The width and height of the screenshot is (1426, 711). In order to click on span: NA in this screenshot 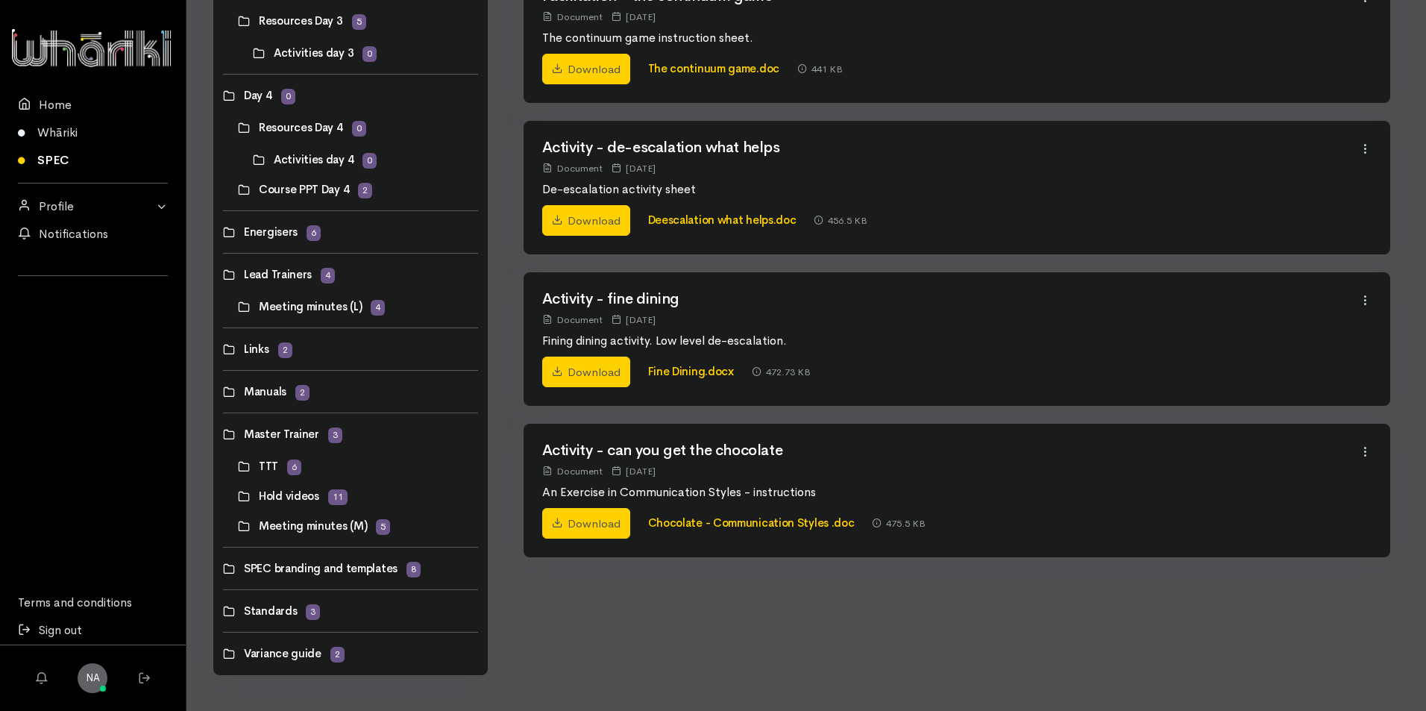, I will do `click(92, 678)`.